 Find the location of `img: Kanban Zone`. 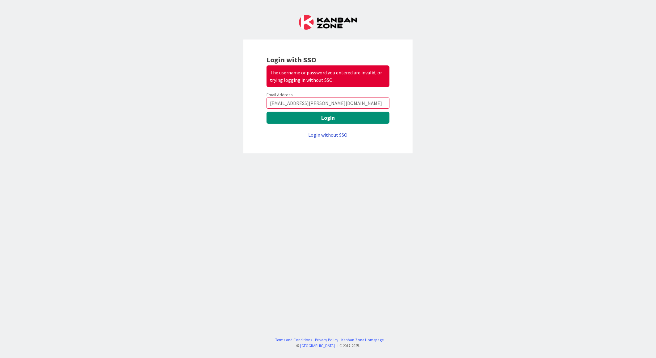

img: Kanban Zone is located at coordinates (328, 22).